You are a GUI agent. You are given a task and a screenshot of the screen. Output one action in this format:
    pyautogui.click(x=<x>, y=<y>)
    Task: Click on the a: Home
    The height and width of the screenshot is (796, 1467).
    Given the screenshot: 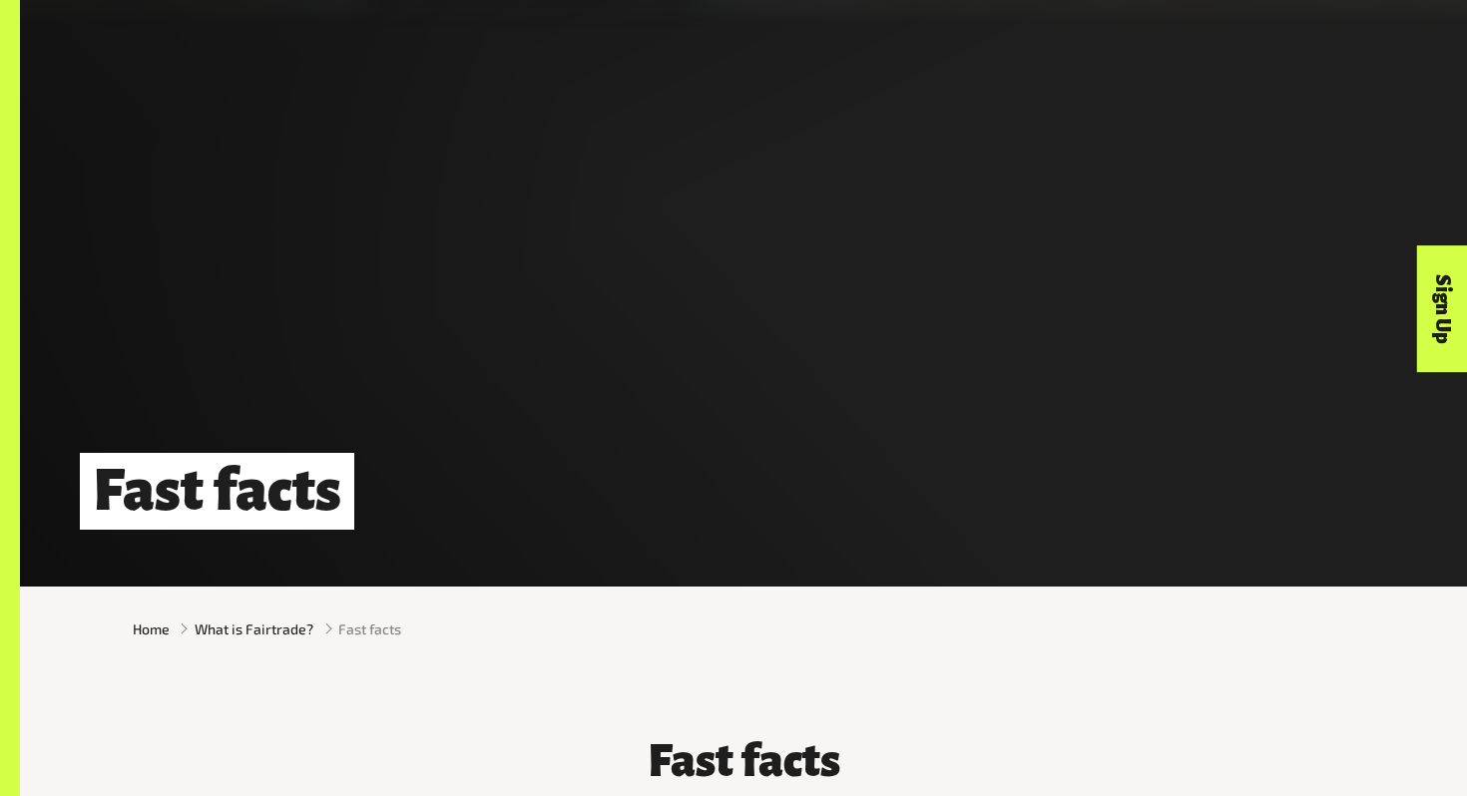 What is the action you would take?
    pyautogui.click(x=151, y=629)
    